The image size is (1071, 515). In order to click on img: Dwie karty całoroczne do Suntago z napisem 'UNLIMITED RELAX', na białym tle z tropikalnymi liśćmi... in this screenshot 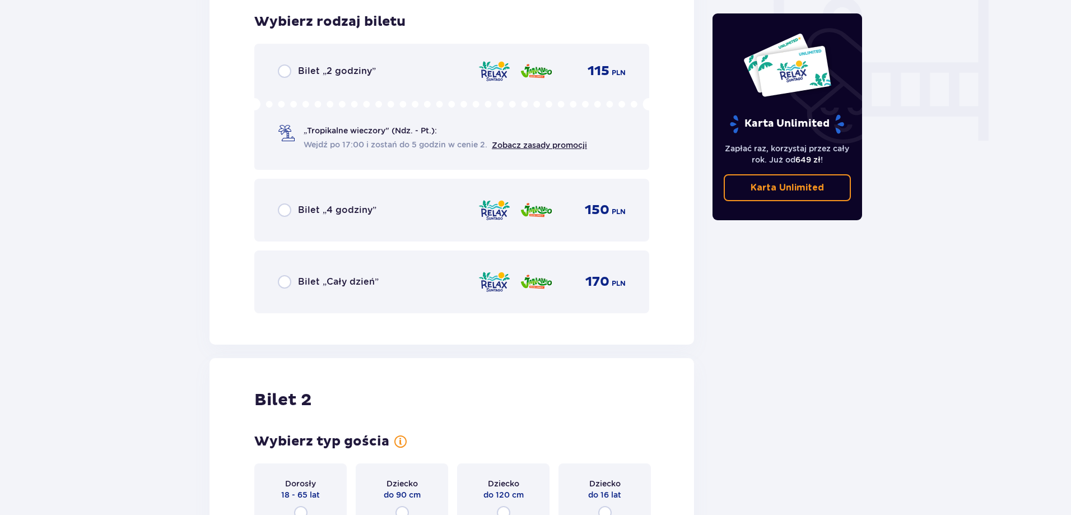, I will do `click(787, 65)`.